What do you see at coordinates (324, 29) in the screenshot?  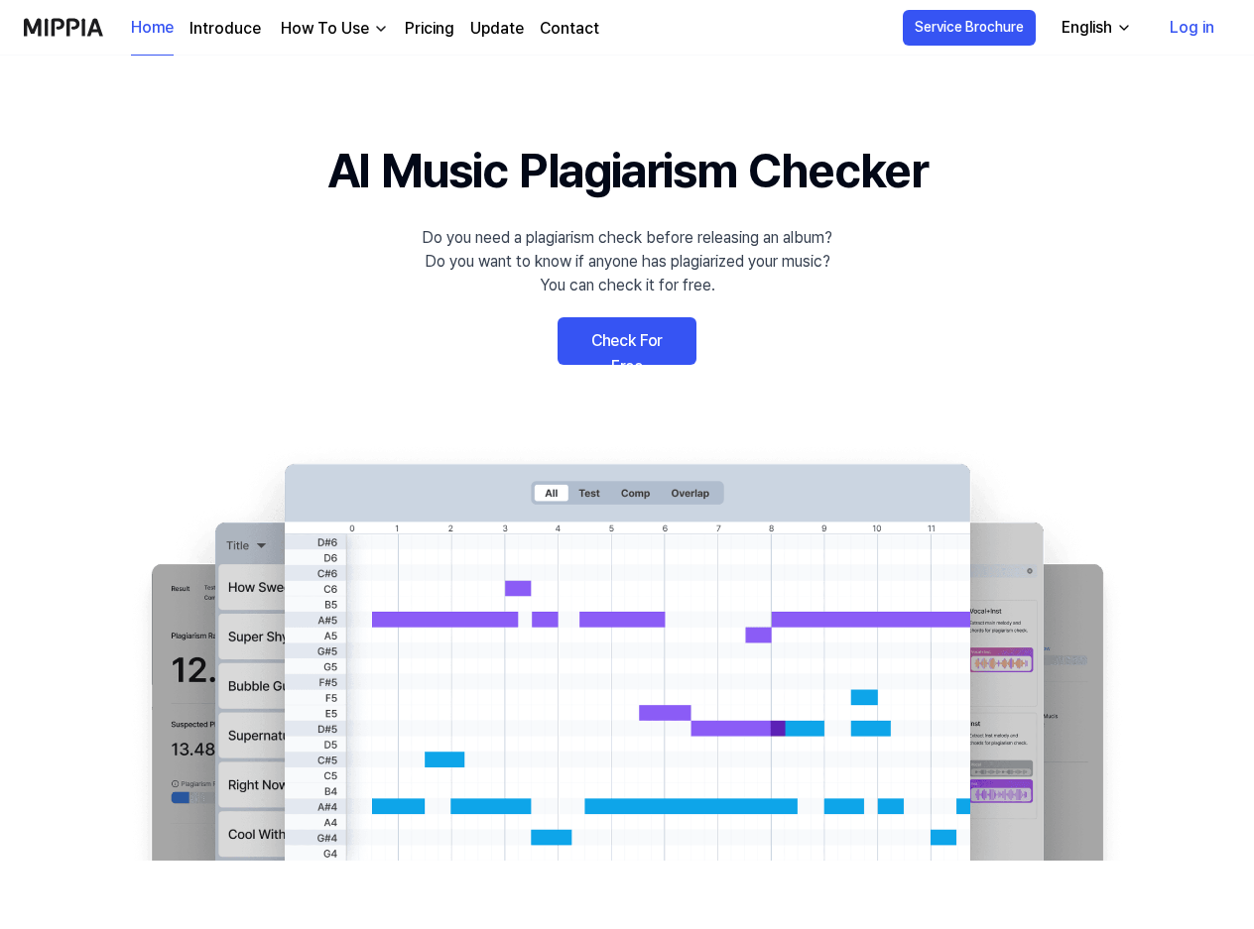 I see `div: How To Use` at bounding box center [324, 29].